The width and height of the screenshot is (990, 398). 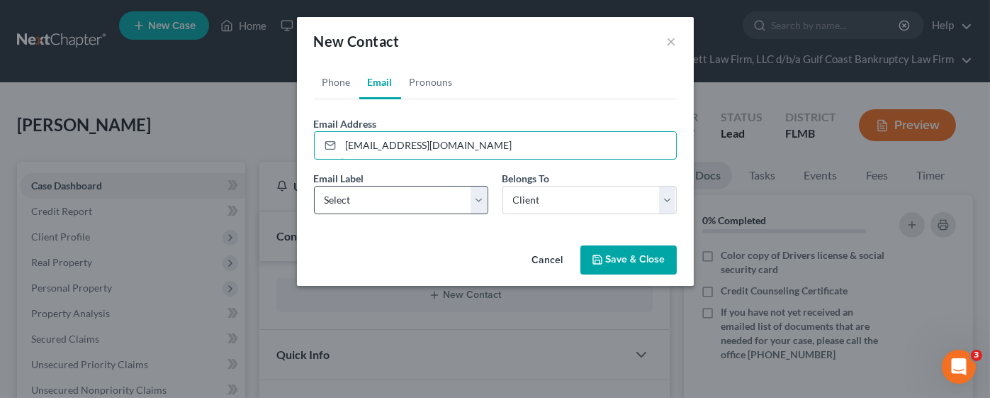 What do you see at coordinates (548, 261) in the screenshot?
I see `button: Cancel` at bounding box center [548, 261].